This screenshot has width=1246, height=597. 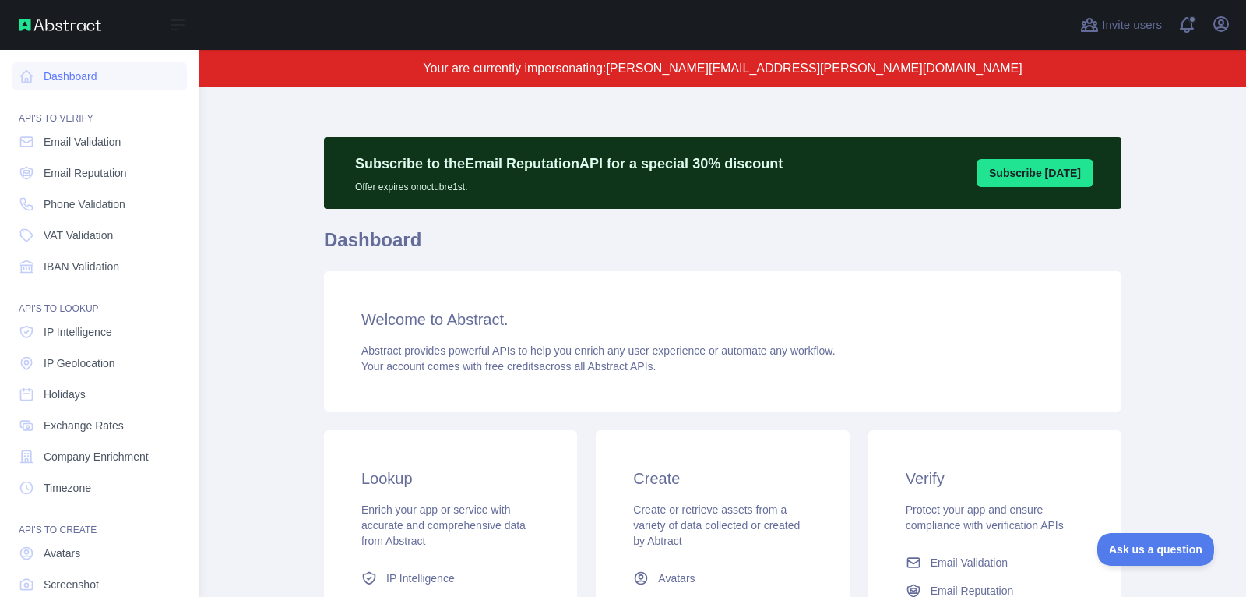 I want to click on span: Company Enrichment, so click(x=96, y=457).